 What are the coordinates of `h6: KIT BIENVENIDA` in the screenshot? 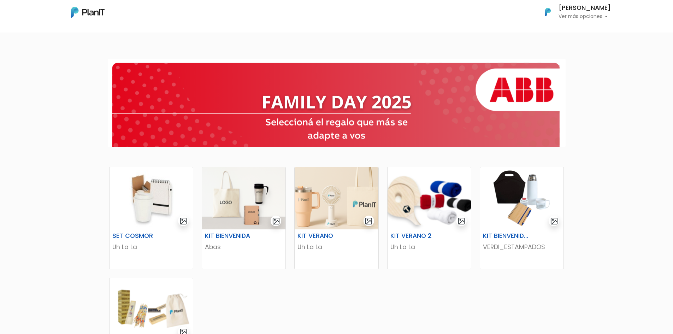 It's located at (229, 236).